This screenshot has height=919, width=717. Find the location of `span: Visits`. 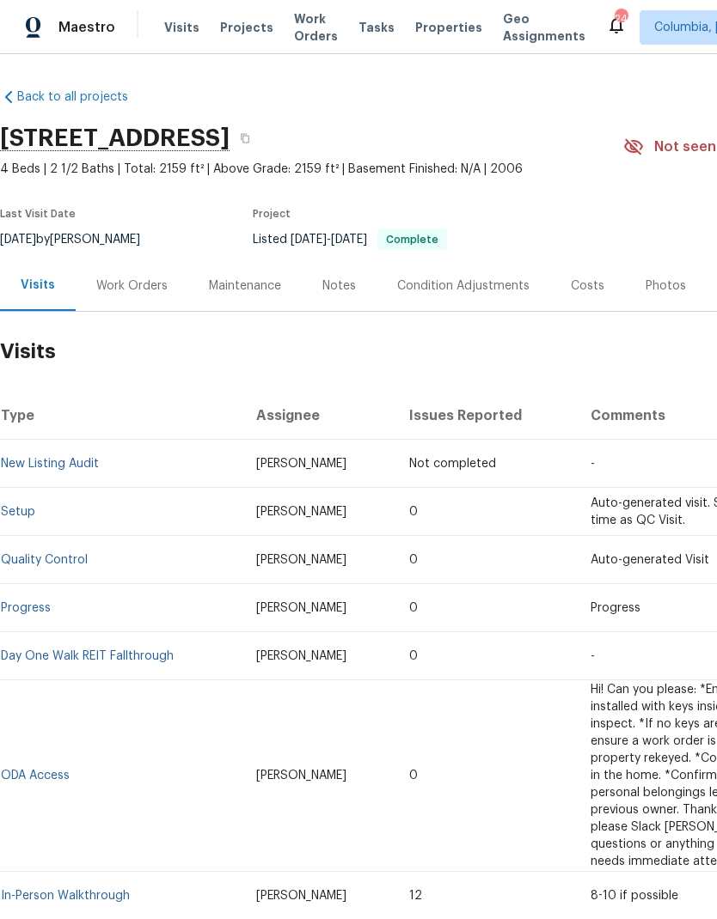

span: Visits is located at coordinates (181, 27).